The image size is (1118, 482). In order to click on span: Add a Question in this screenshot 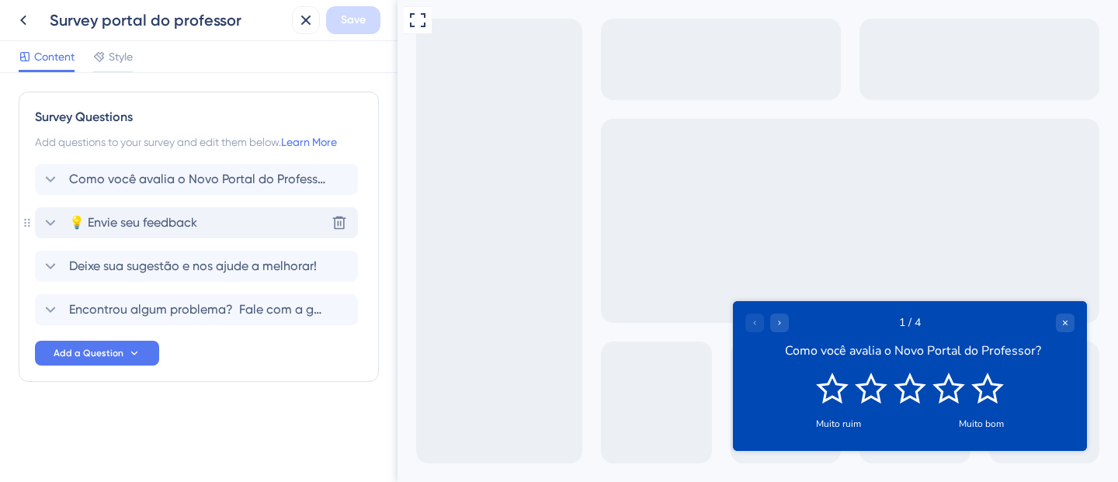, I will do `click(89, 353)`.